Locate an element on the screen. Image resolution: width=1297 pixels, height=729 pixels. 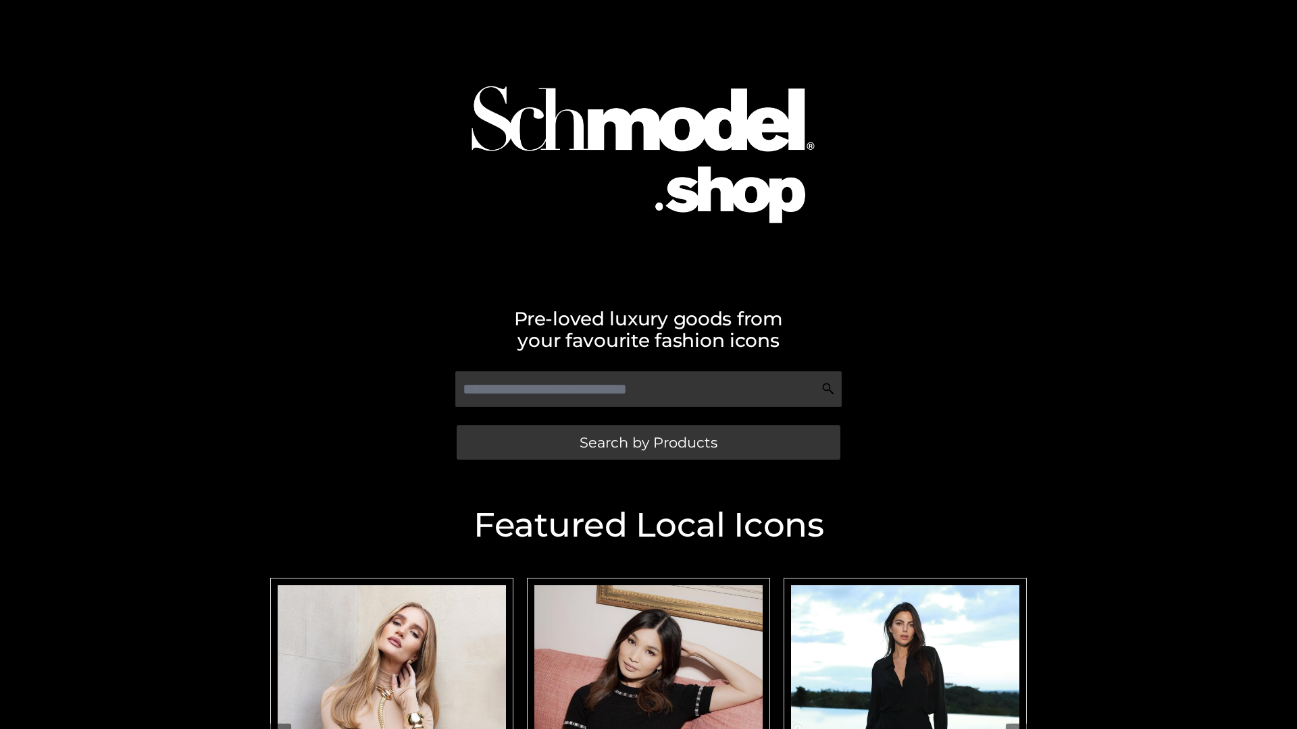
img: Search Icon is located at coordinates (828, 389).